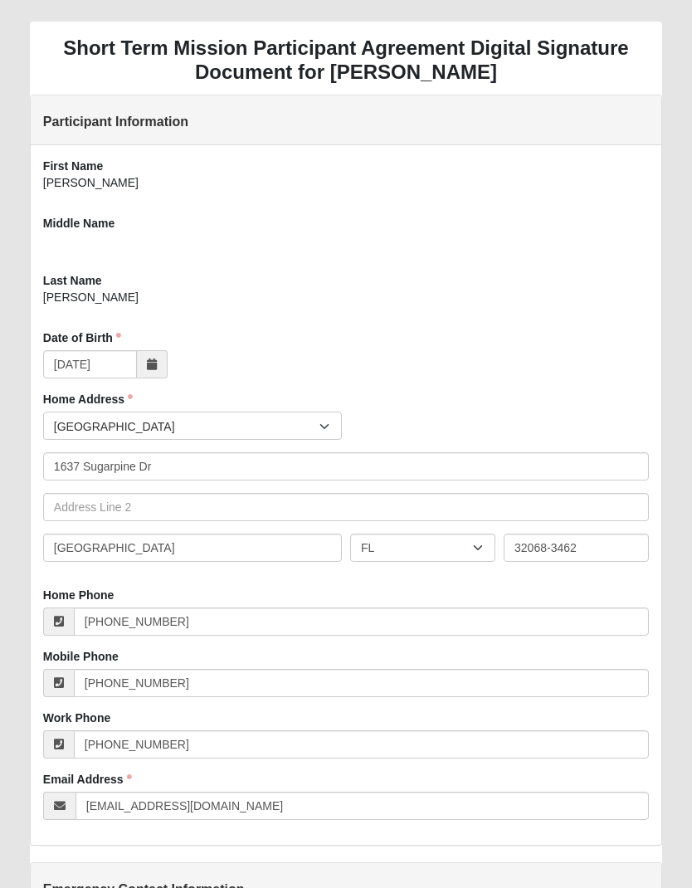  I want to click on input: Address Line 1, so click(346, 467).